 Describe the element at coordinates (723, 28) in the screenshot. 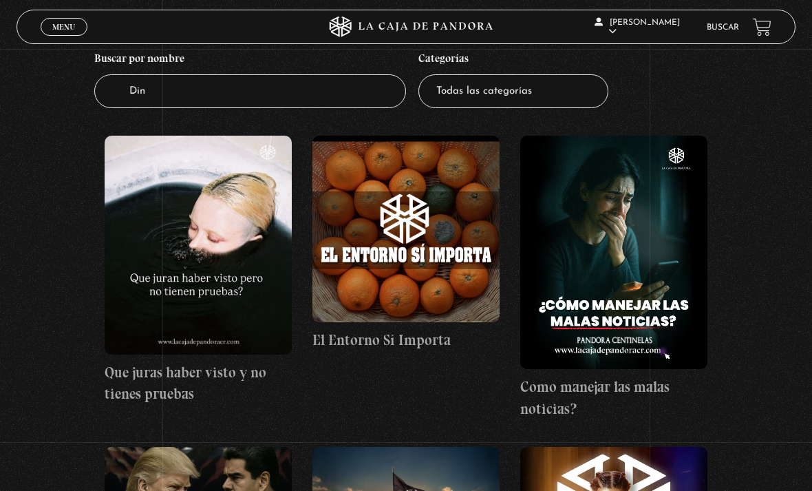

I see `a: Buscar` at that location.